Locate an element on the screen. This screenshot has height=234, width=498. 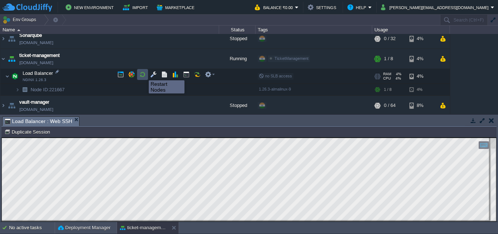
span: Node ID: is located at coordinates (40, 89).